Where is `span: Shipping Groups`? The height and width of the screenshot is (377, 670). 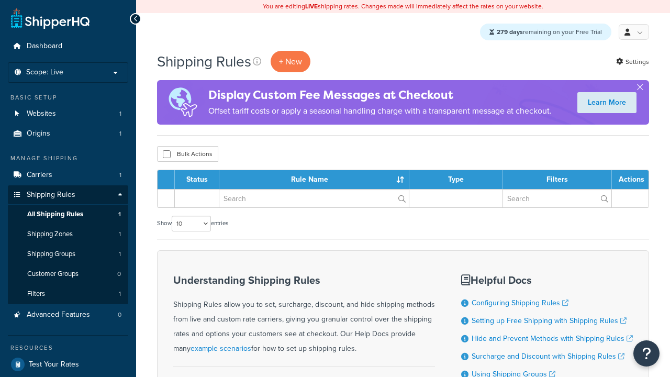
span: Shipping Groups is located at coordinates (51, 254).